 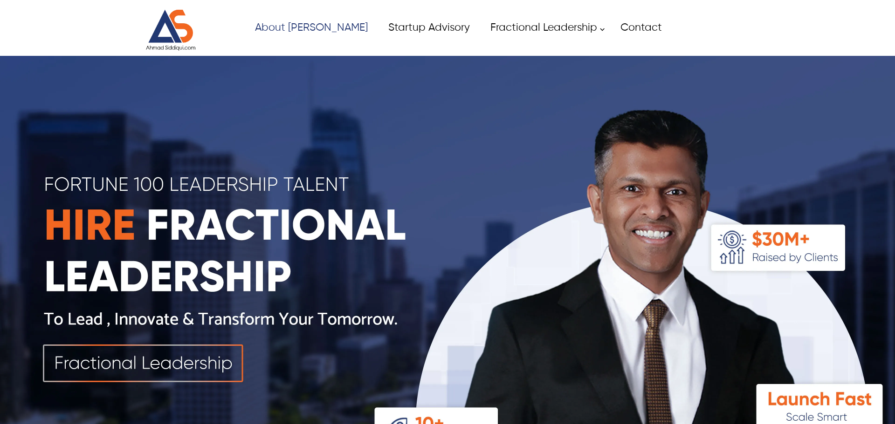 What do you see at coordinates (171, 30) in the screenshot?
I see `img: Website Logo for Ahmad Siddiqui` at bounding box center [171, 30].